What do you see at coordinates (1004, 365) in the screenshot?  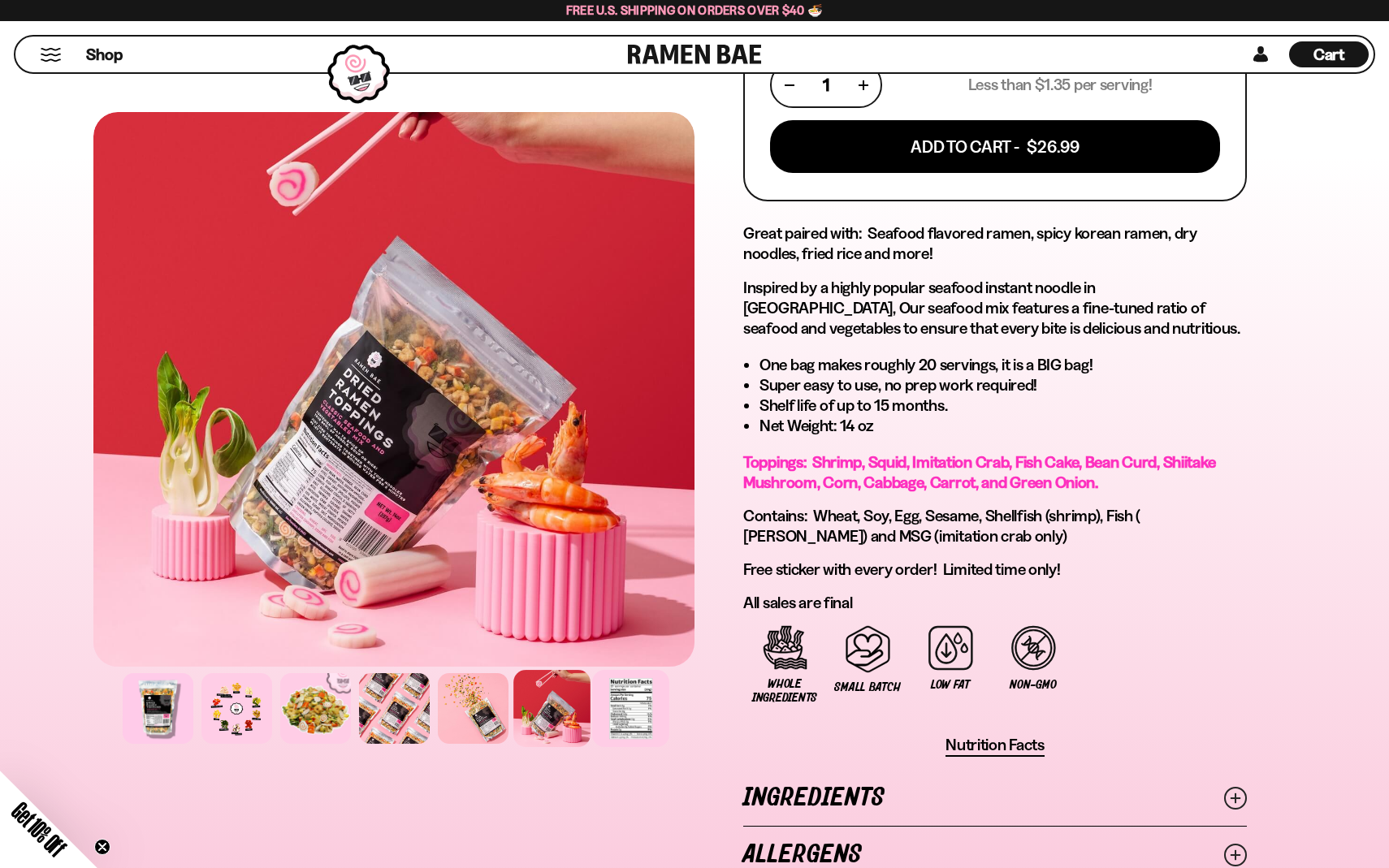 I see `li: One bag makes roughly 20 servings, it is a BIG bag!` at bounding box center [1004, 365].